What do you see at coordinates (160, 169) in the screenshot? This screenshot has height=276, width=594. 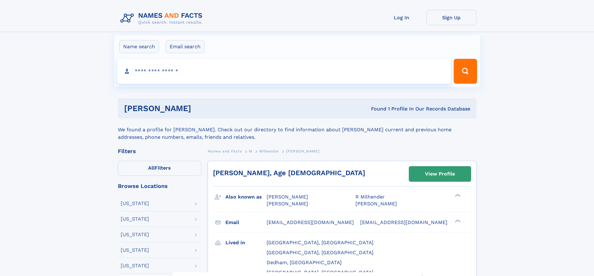 I see `label: Filters` at bounding box center [160, 169].